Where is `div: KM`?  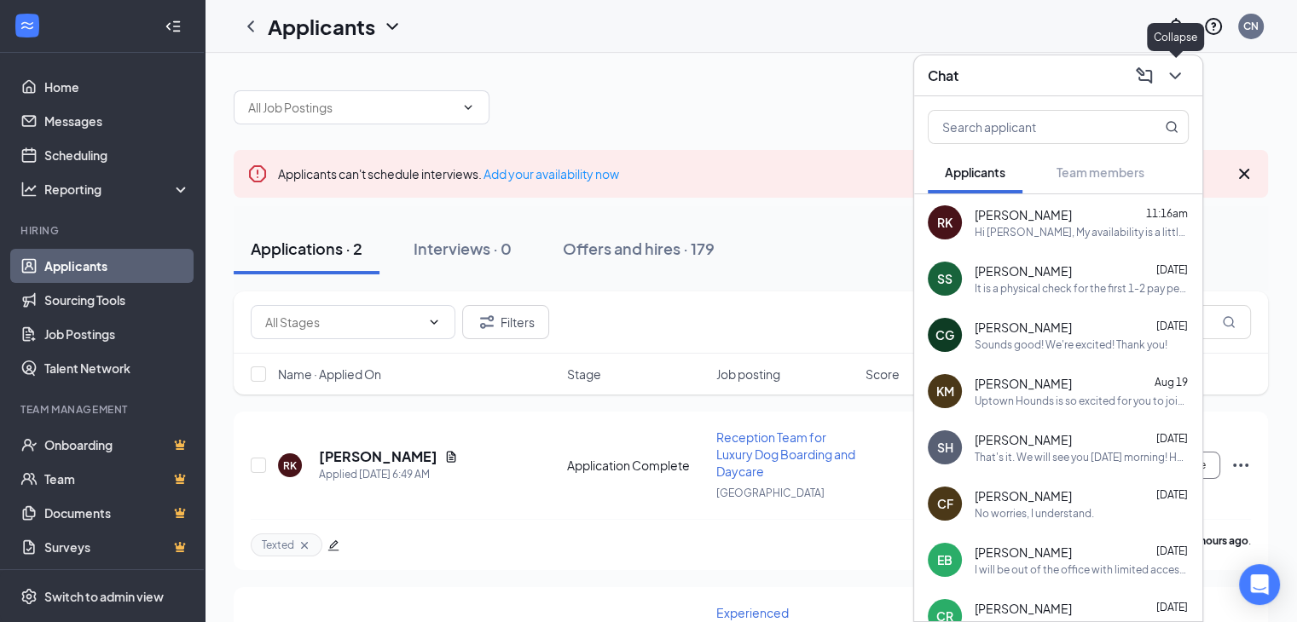 div: KM is located at coordinates (945, 391).